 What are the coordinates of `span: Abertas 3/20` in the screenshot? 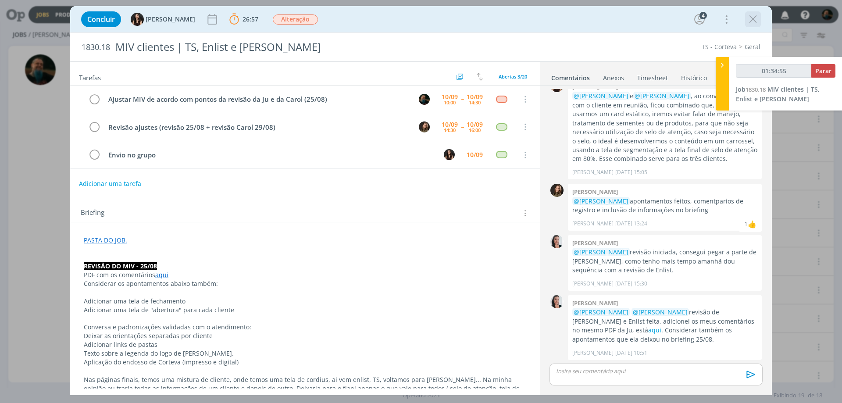 It's located at (513, 76).